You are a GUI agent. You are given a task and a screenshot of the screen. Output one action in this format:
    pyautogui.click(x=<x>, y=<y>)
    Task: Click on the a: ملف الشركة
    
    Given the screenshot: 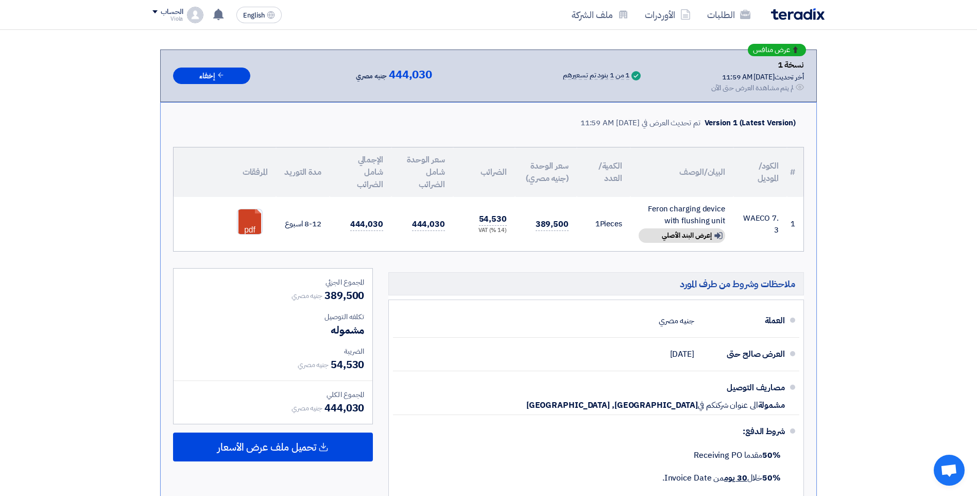 What is the action you would take?
    pyautogui.click(x=600, y=14)
    